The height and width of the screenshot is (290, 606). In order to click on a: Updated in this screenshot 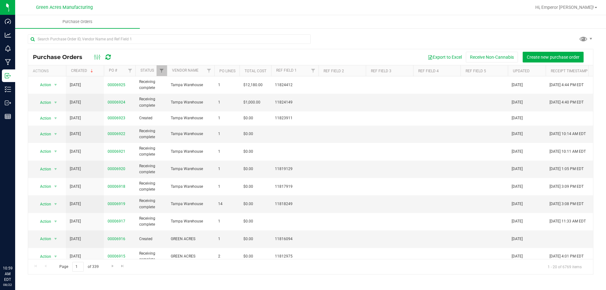, I will do `click(521, 71)`.